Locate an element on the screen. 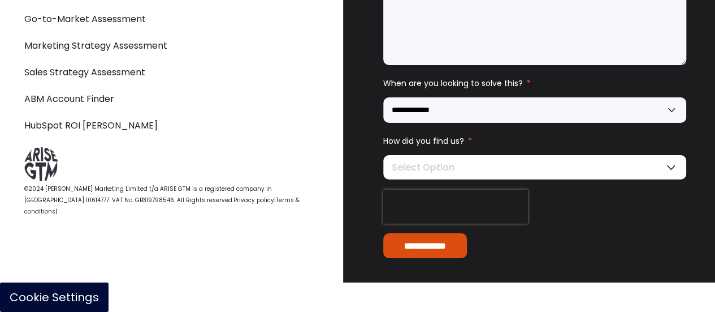 The height and width of the screenshot is (312, 715). img: ARISE GTM logo grey is located at coordinates (41, 164).